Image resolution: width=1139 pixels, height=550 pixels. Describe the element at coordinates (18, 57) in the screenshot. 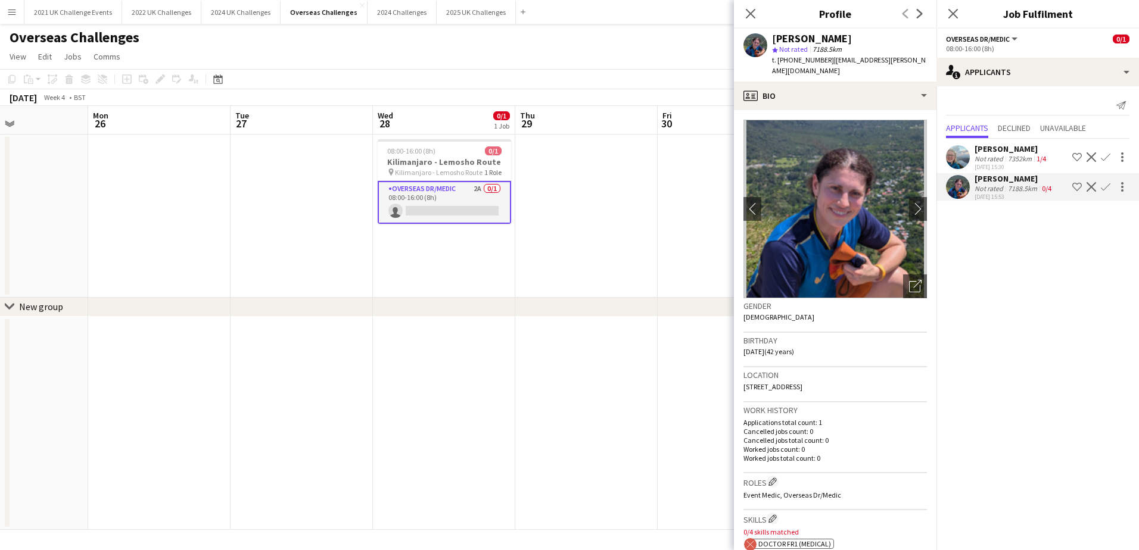

I see `span: View` at that location.